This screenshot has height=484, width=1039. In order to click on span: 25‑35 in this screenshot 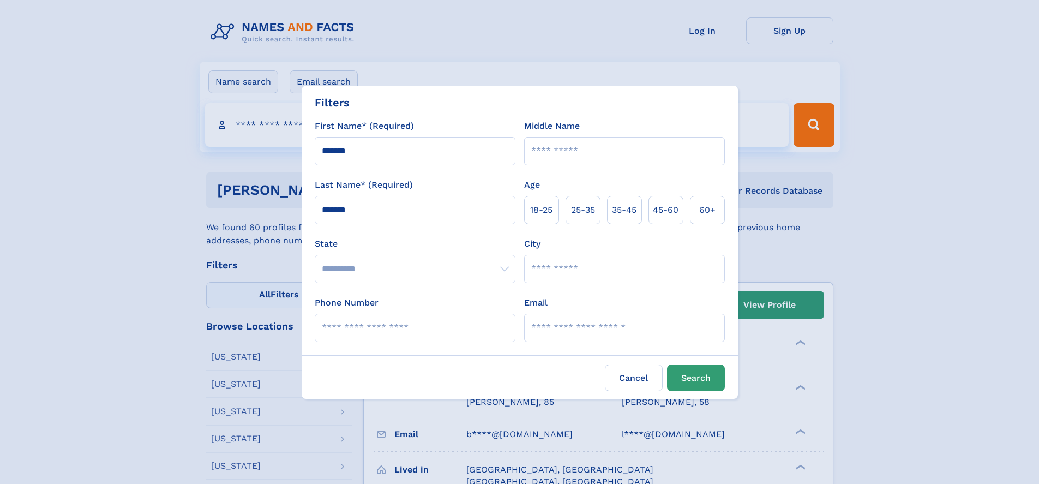, I will do `click(583, 210)`.